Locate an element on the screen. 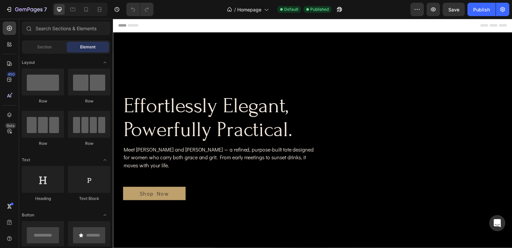 This screenshot has height=248, width=512. a: Contact is located at coordinates (131, 28).